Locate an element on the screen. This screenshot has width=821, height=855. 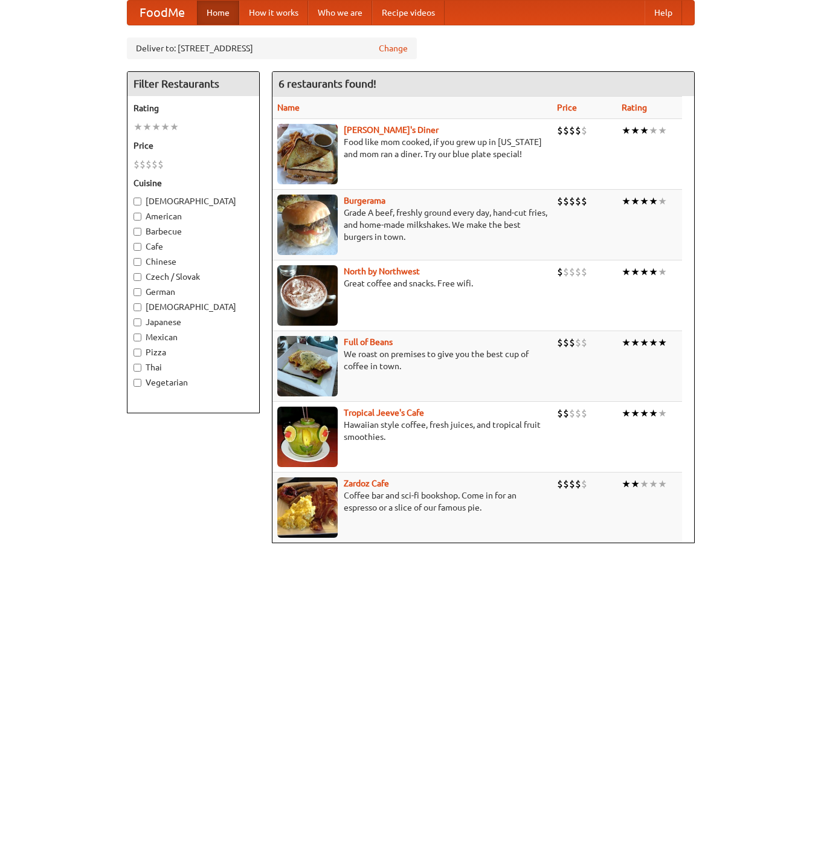
label: Japanese is located at coordinates (193, 322).